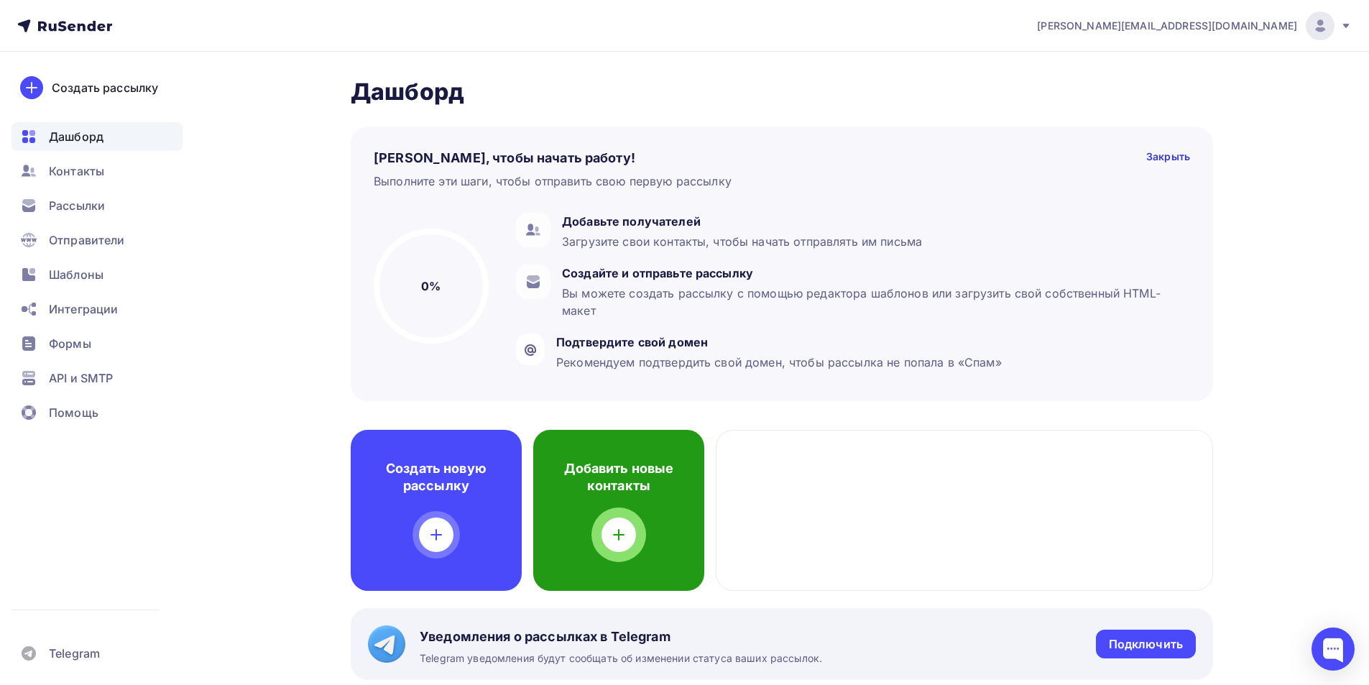 Image resolution: width=1369 pixels, height=685 pixels. Describe the element at coordinates (97, 137) in the screenshot. I see `a: Дашборд` at that location.